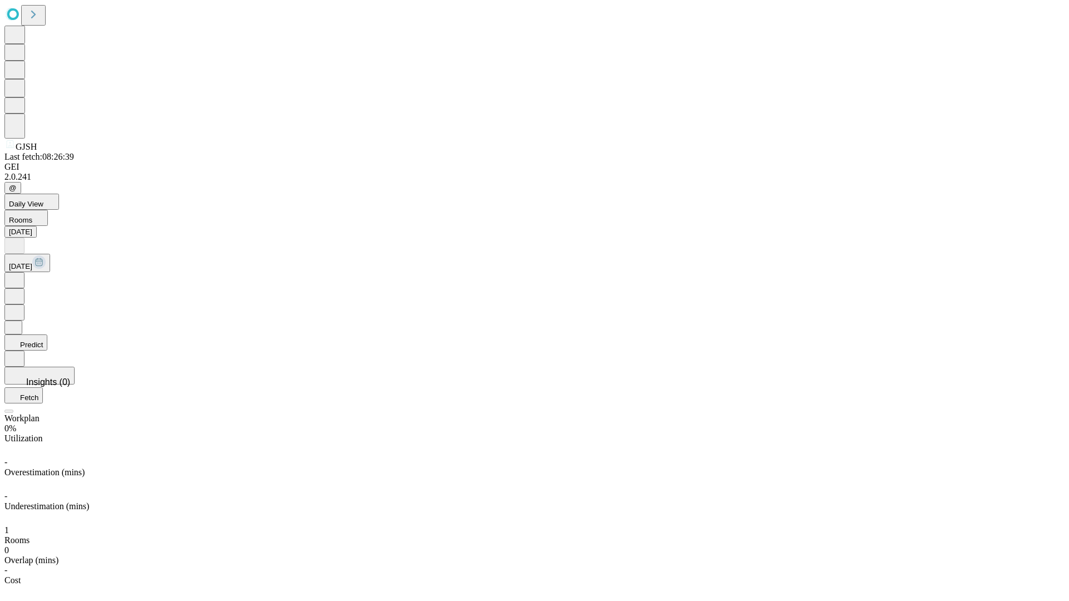 The width and height of the screenshot is (1069, 601). What do you see at coordinates (40, 376) in the screenshot?
I see `button: Insights (0)` at bounding box center [40, 376].